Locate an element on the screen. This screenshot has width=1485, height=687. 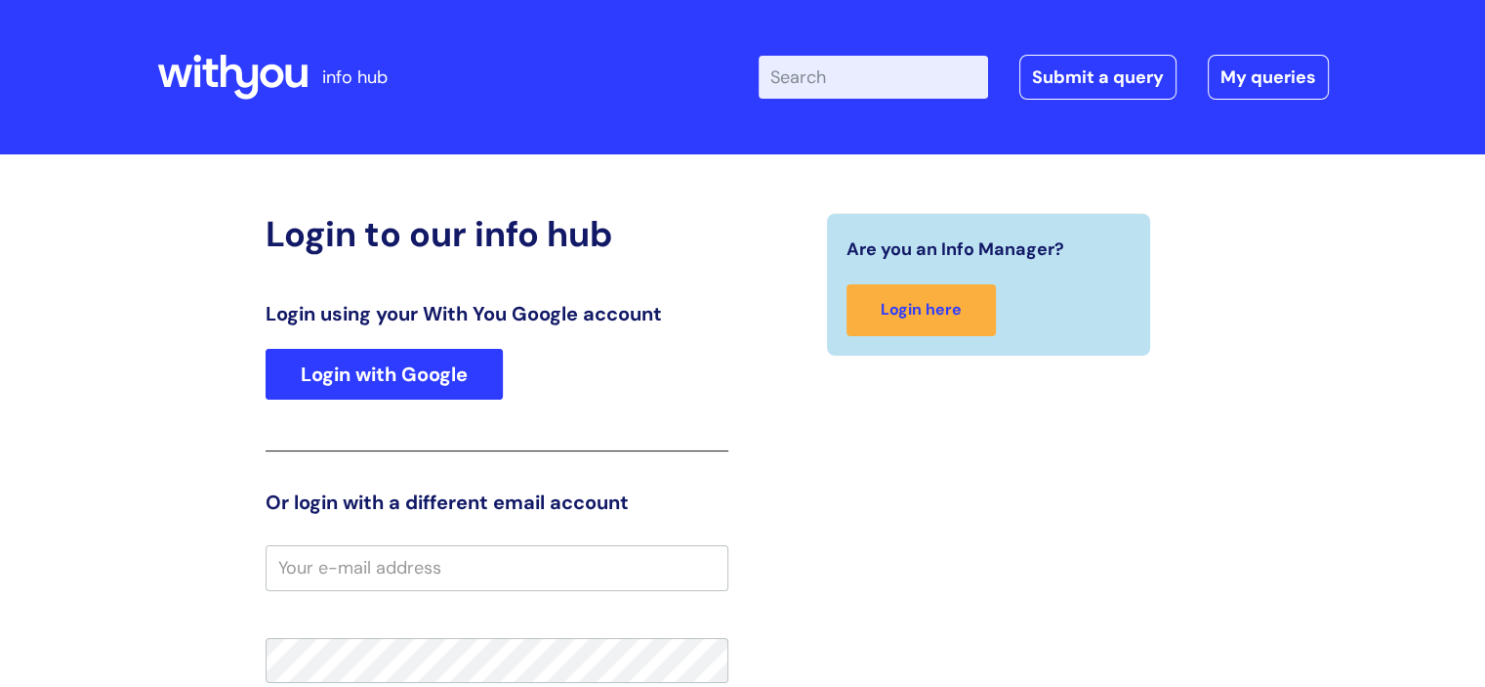
span: Are you an Info Manager? is located at coordinates (955, 249).